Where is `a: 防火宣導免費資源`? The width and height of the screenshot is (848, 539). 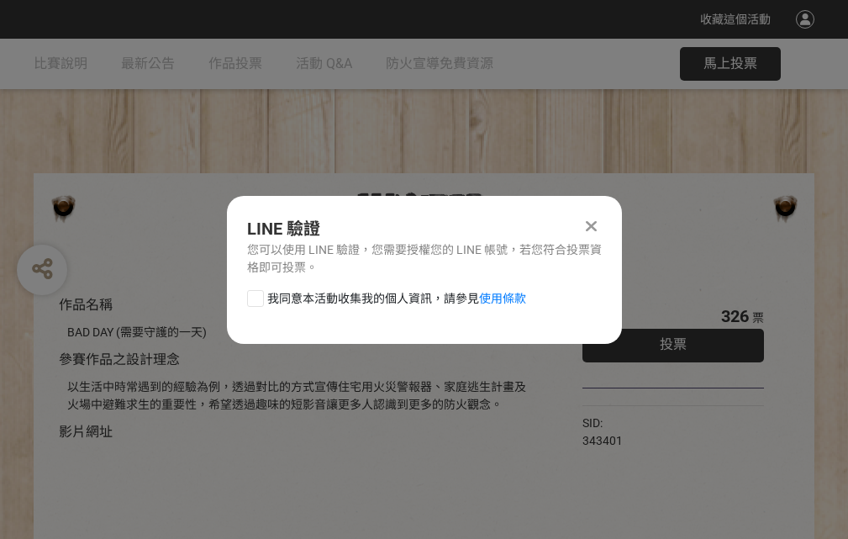 a: 防火宣導免費資源 is located at coordinates (439, 64).